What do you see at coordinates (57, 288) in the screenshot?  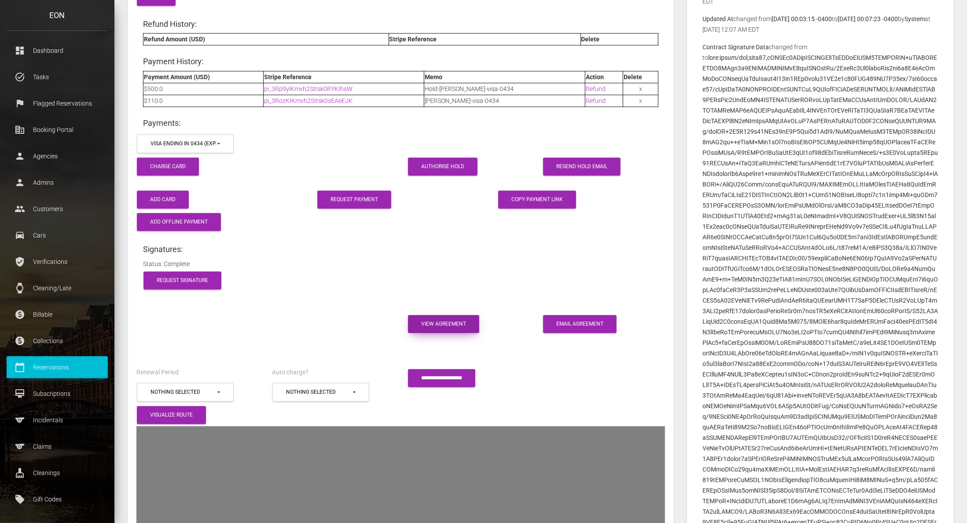 I see `p: Cleaning/Late` at bounding box center [57, 288].